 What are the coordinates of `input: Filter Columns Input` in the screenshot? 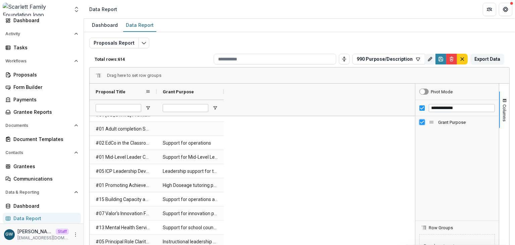 It's located at (462, 108).